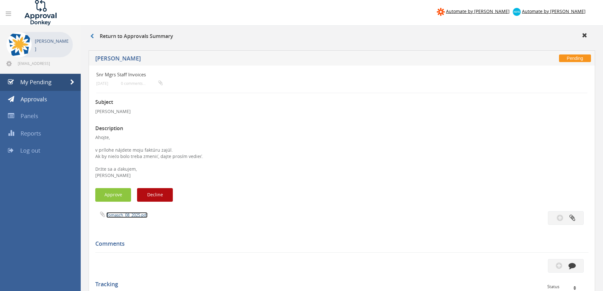 Image resolution: width=603 pixels, height=291 pixels. I want to click on span: Reports, so click(31, 133).